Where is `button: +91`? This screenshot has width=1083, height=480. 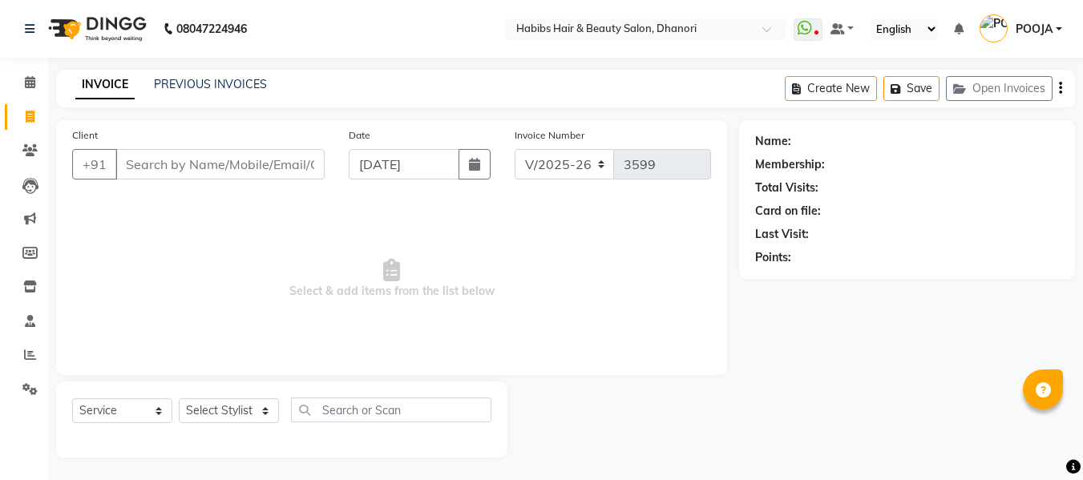
button: +91 is located at coordinates (95, 164).